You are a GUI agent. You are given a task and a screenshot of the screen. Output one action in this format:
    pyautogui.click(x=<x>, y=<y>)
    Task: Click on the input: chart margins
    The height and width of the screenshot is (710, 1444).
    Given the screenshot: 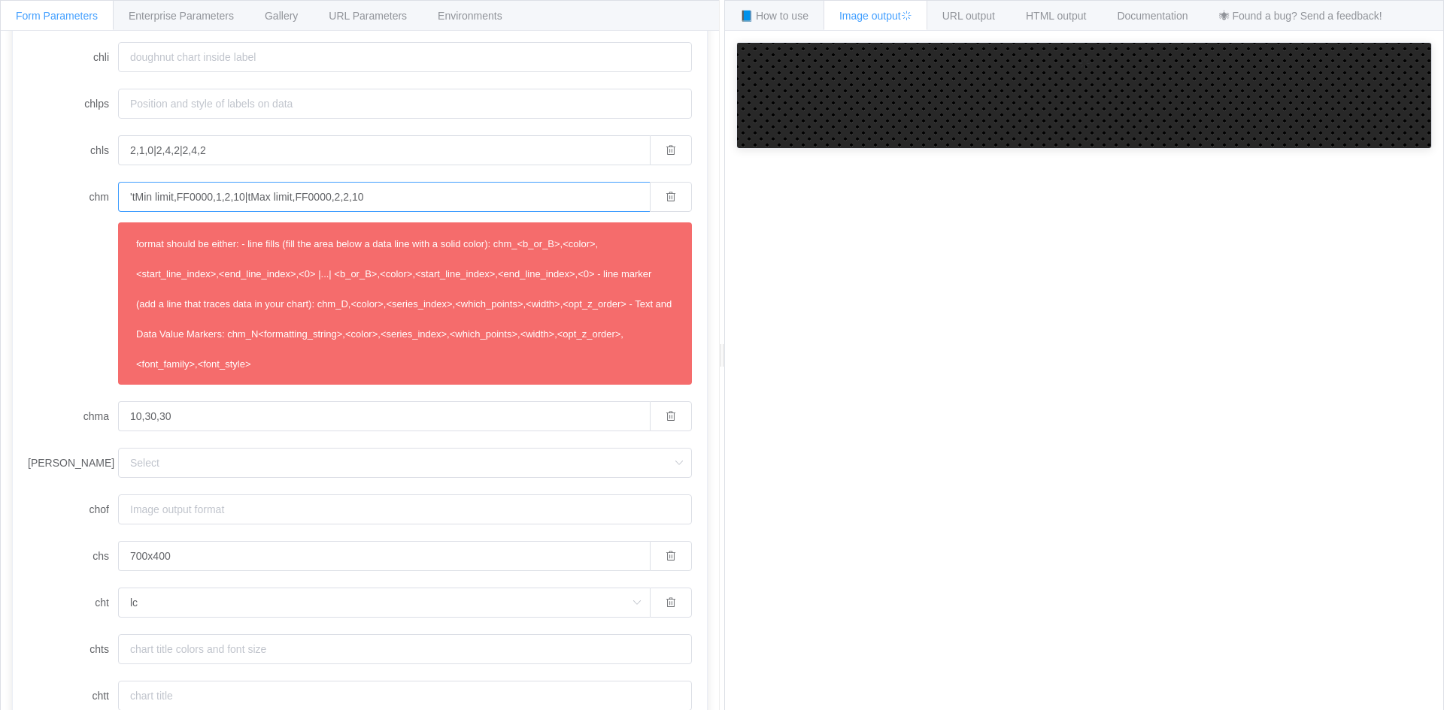 What is the action you would take?
    pyautogui.click(x=383, y=417)
    